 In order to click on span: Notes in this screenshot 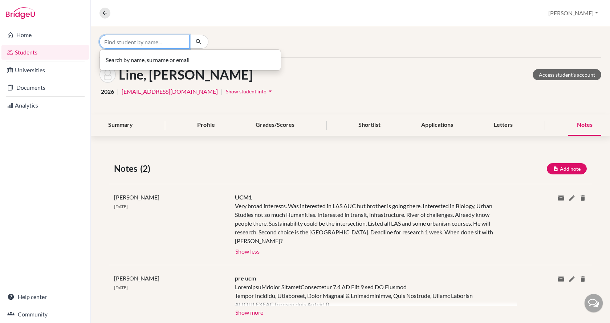, I will do `click(127, 169)`.